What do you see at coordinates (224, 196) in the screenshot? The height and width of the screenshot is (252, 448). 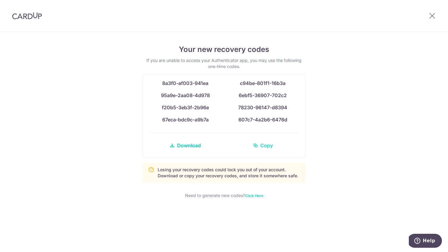 I see `p: Need to generate new codes?` at bounding box center [224, 196].